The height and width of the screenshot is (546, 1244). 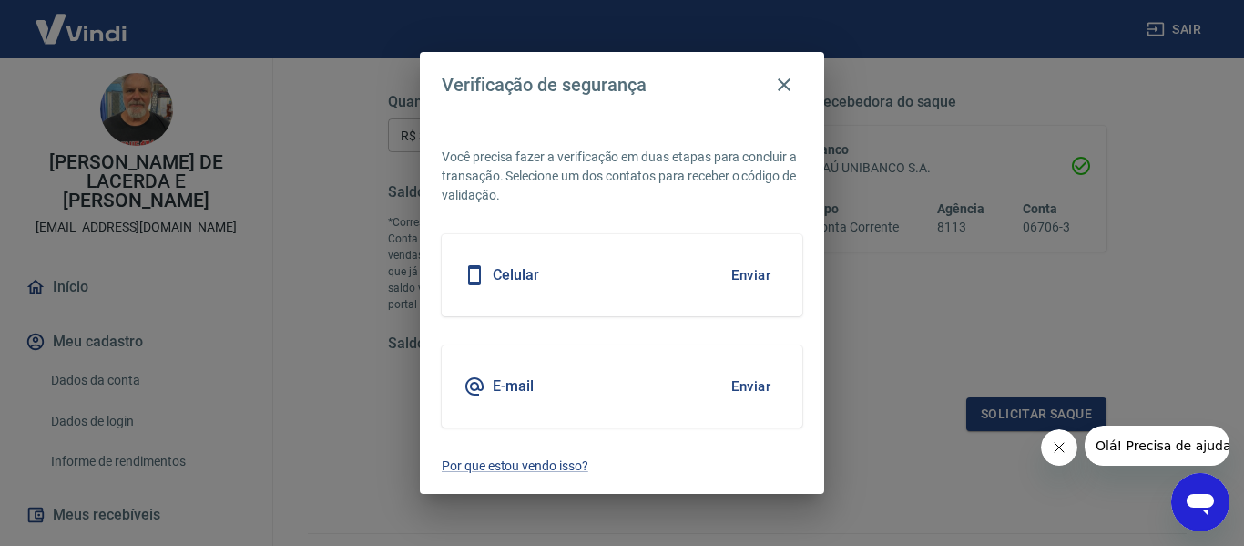 What do you see at coordinates (622, 465) in the screenshot?
I see `p: Por que estou vendo isso?` at bounding box center [622, 465].